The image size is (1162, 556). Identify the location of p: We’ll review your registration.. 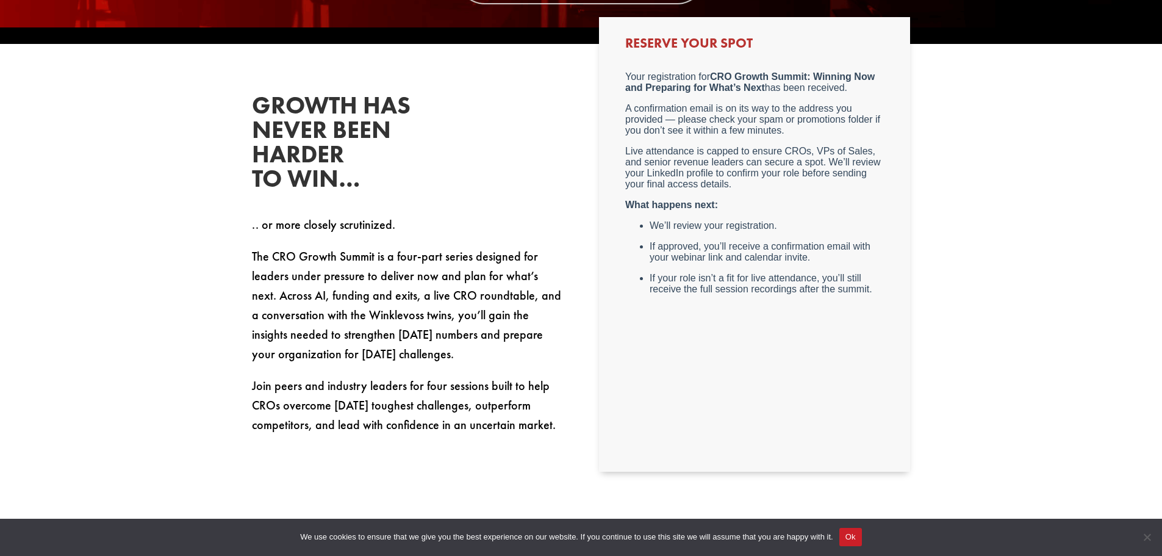
(142, 154).